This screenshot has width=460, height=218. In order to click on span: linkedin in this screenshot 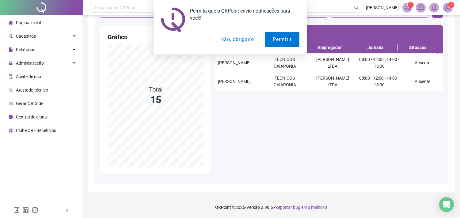, I will do `click(26, 210)`.